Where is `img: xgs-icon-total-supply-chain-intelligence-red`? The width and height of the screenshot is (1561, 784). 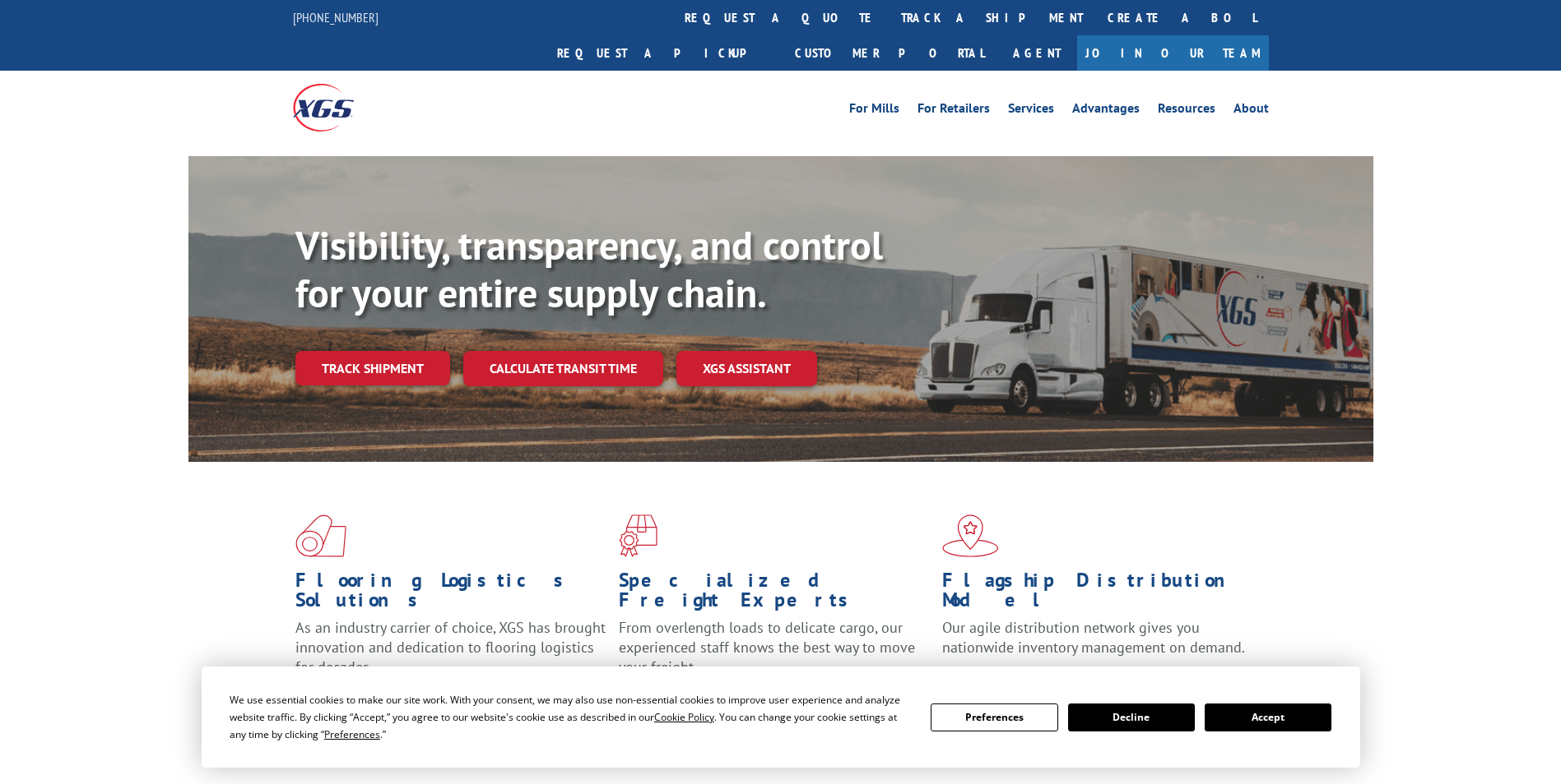 img: xgs-icon-total-supply-chain-intelligence-red is located at coordinates (321, 536).